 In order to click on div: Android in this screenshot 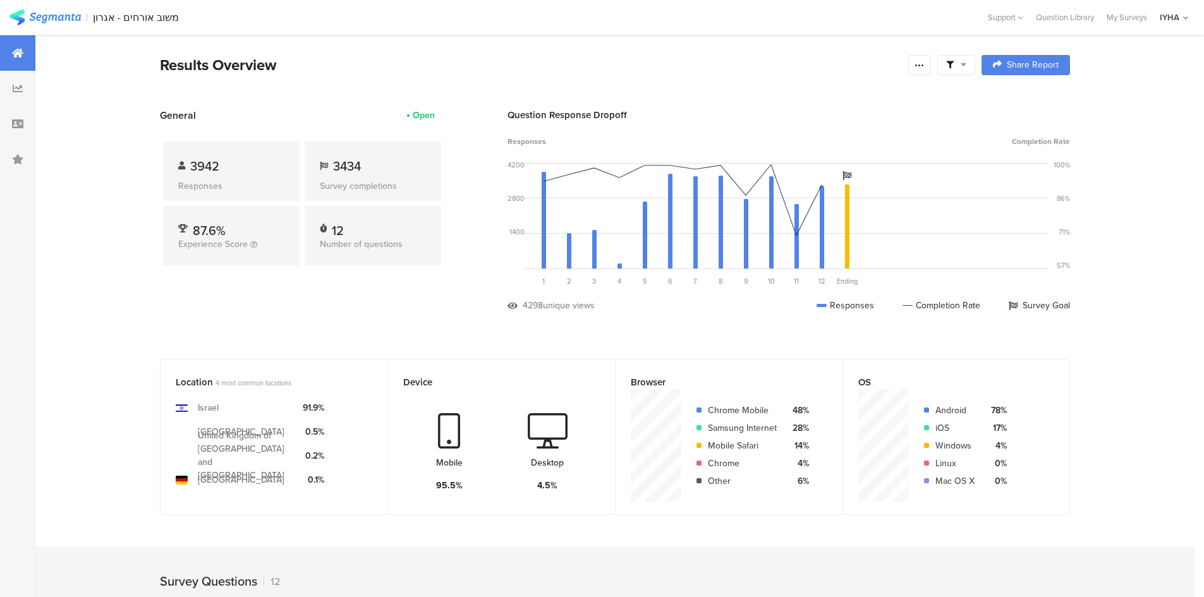, I will do `click(955, 410)`.